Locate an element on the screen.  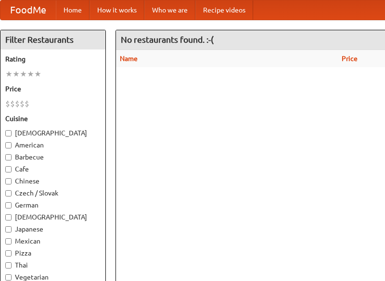
h5: Cuisine is located at coordinates (53, 119).